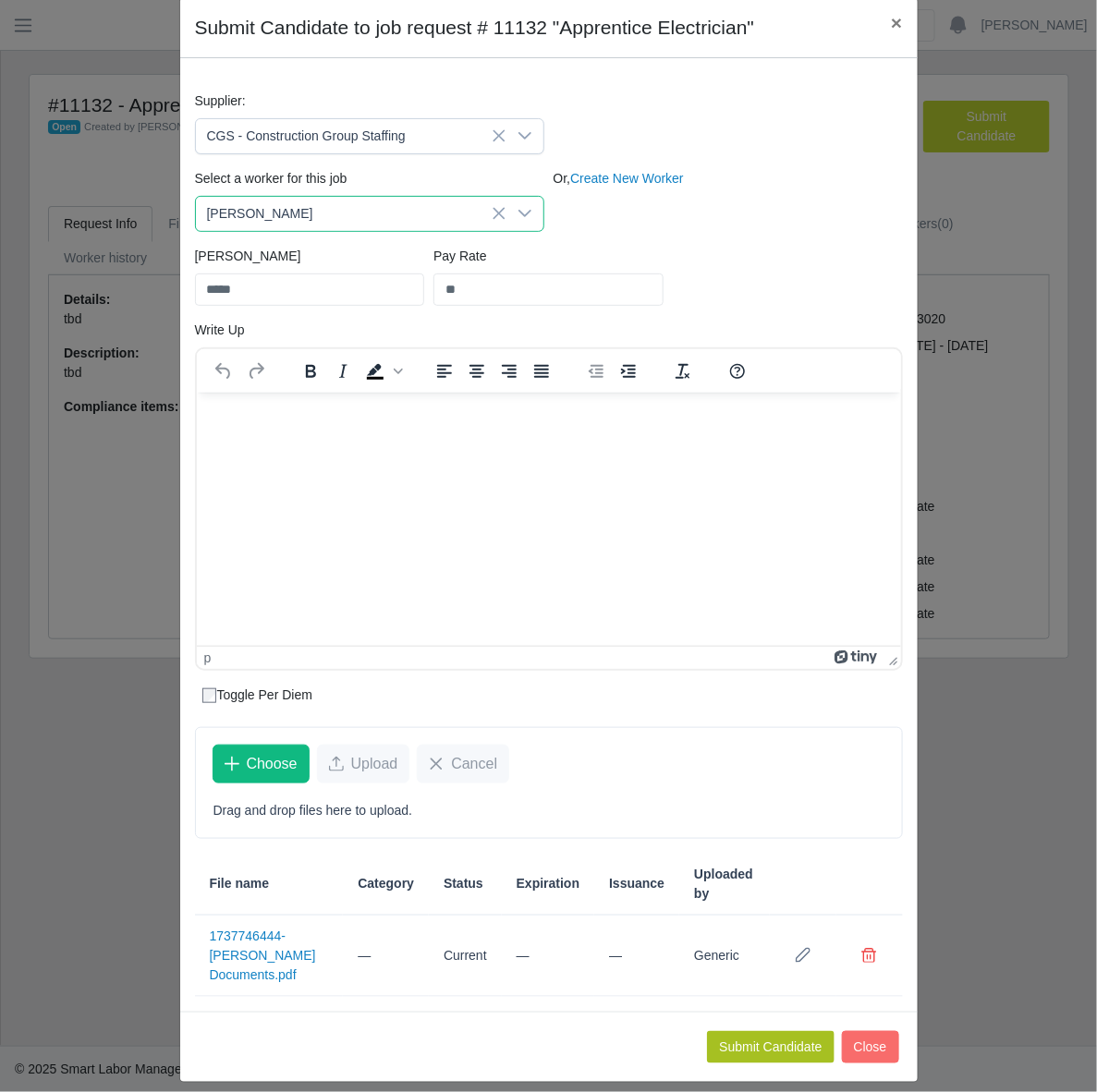  I want to click on button: Undo, so click(224, 372).